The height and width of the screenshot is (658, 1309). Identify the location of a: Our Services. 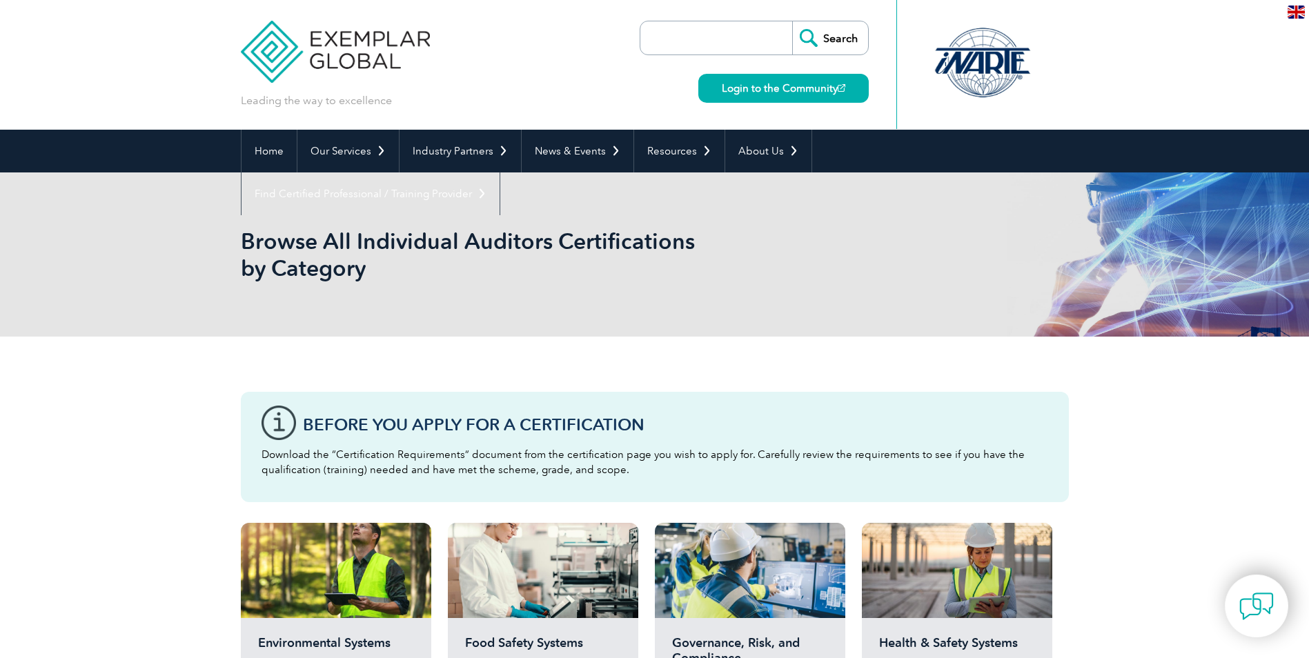
(348, 151).